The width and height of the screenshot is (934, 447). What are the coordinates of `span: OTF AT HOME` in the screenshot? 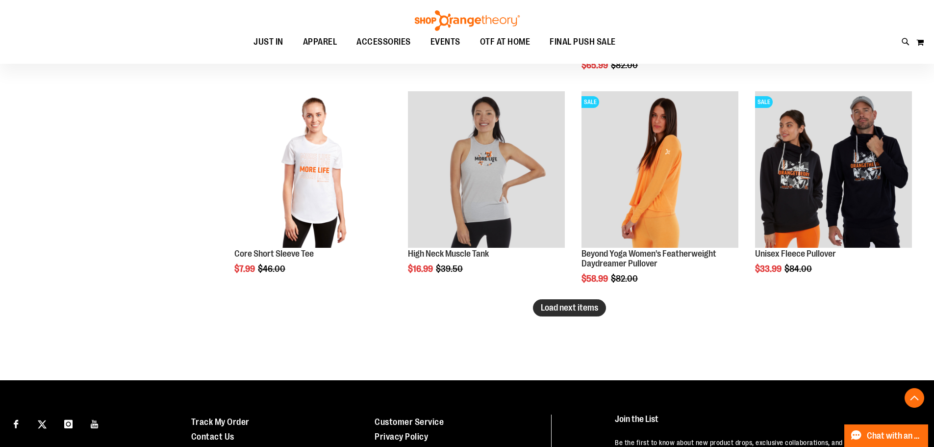 It's located at (505, 42).